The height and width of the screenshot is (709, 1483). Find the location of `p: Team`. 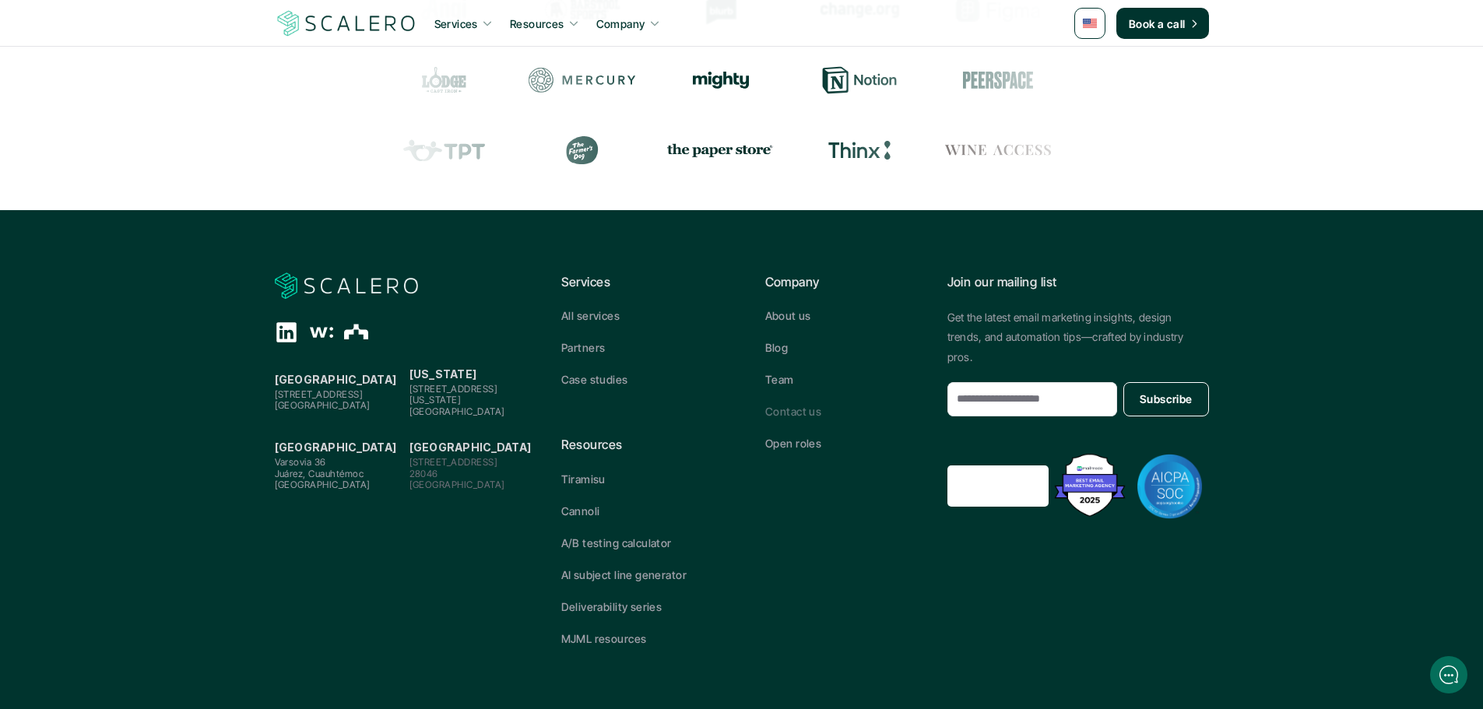

p: Team is located at coordinates (779, 379).